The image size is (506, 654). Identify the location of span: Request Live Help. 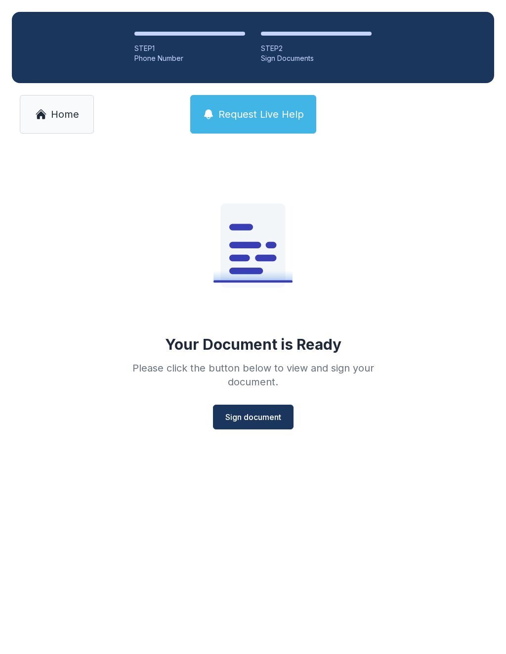
(261, 114).